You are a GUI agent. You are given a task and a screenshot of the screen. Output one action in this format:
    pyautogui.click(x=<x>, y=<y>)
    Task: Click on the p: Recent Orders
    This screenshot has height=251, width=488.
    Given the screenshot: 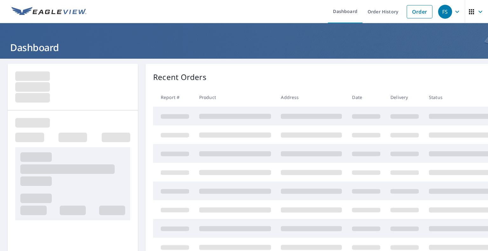 What is the action you would take?
    pyautogui.click(x=180, y=77)
    